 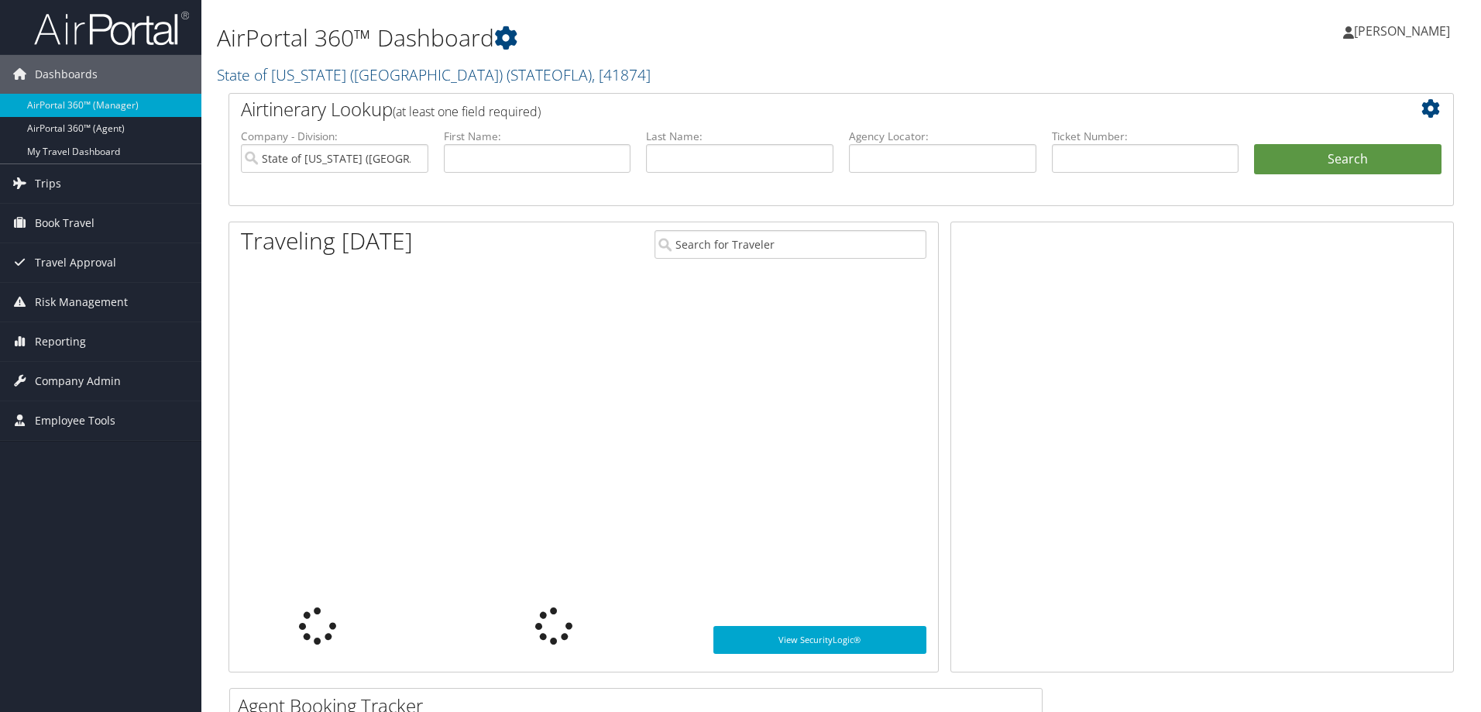 I want to click on span: (at least one field required), so click(x=466, y=112).